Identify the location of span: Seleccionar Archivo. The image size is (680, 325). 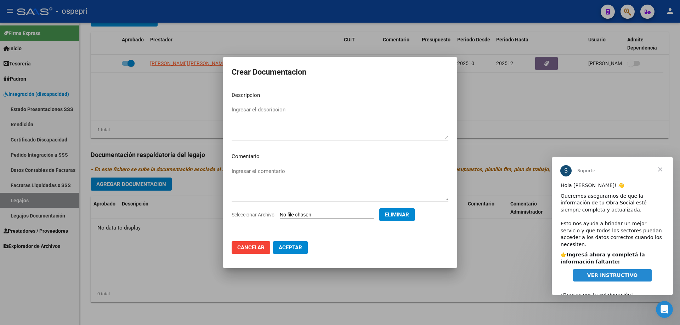
(253, 215).